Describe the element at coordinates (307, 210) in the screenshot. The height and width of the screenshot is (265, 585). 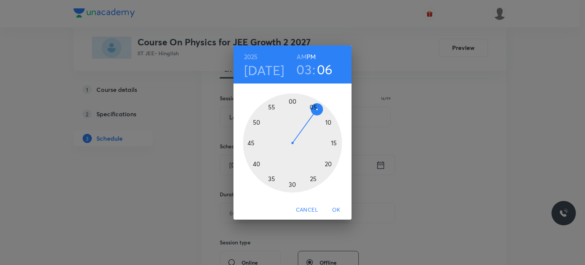
I see `button: Cancel` at that location.